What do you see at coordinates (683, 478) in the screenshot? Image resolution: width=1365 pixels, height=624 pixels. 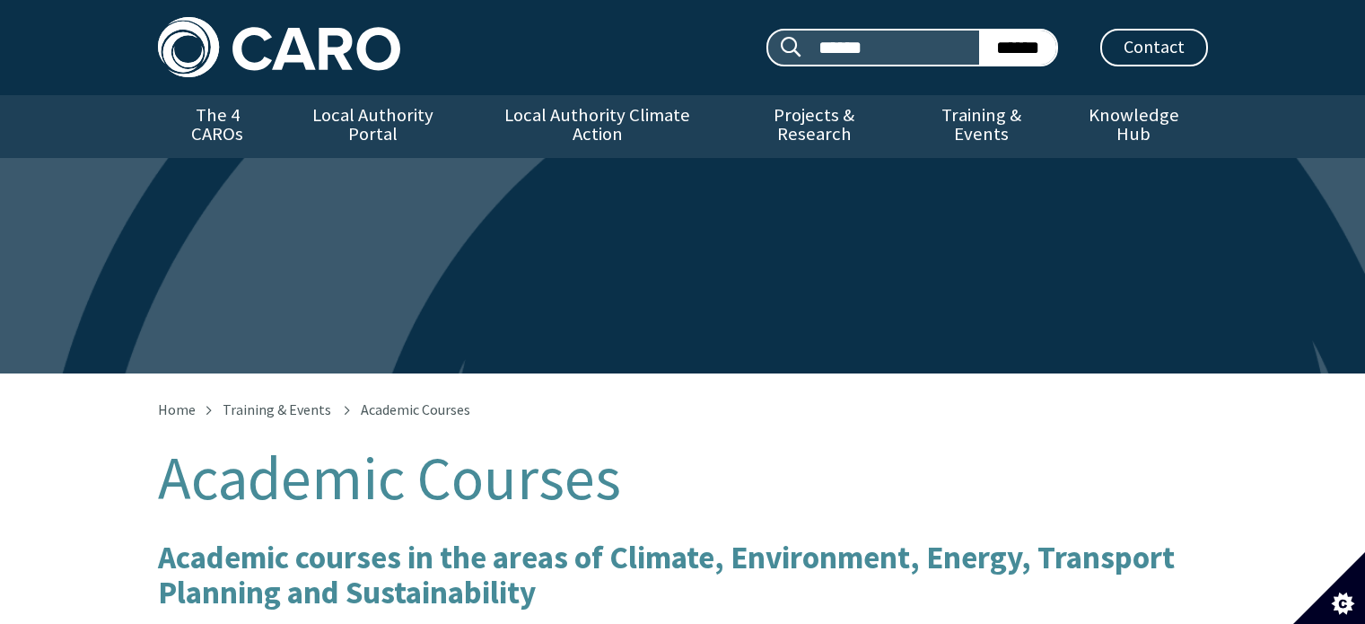 I see `h1: Academic Courses` at bounding box center [683, 478].